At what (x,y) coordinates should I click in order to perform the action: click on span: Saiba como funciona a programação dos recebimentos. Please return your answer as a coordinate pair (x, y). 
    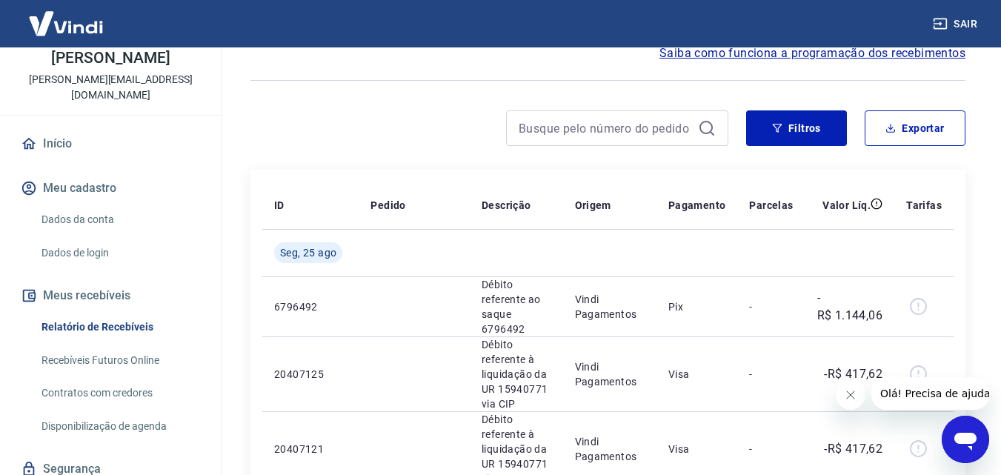
    Looking at the image, I should click on (812, 53).